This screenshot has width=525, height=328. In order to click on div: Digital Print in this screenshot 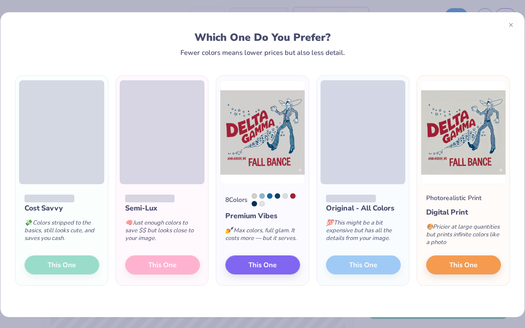, I will do `click(464, 212)`.